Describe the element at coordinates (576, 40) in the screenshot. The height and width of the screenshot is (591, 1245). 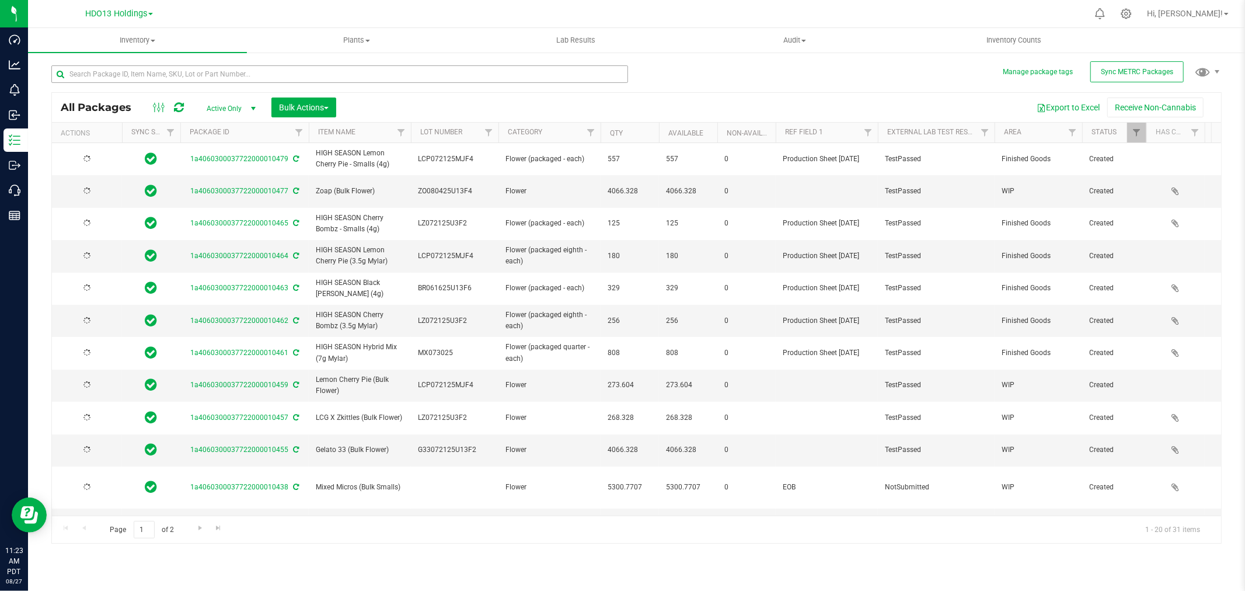
I see `a: Lab Results` at that location.